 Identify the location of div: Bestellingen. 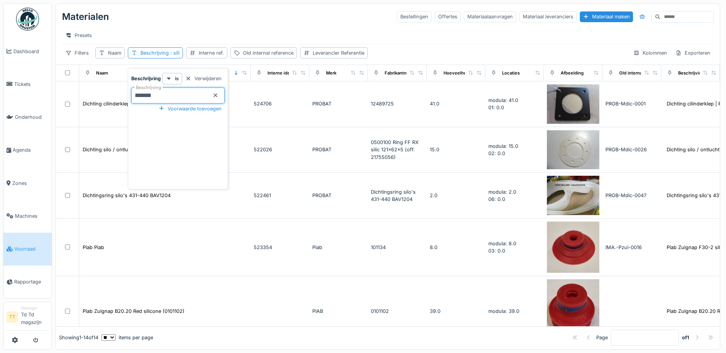
(414, 16).